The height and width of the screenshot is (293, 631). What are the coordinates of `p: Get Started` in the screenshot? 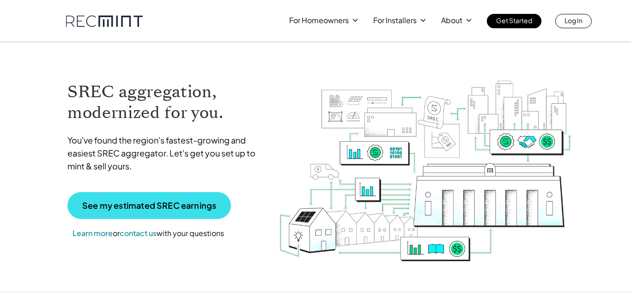 It's located at (514, 20).